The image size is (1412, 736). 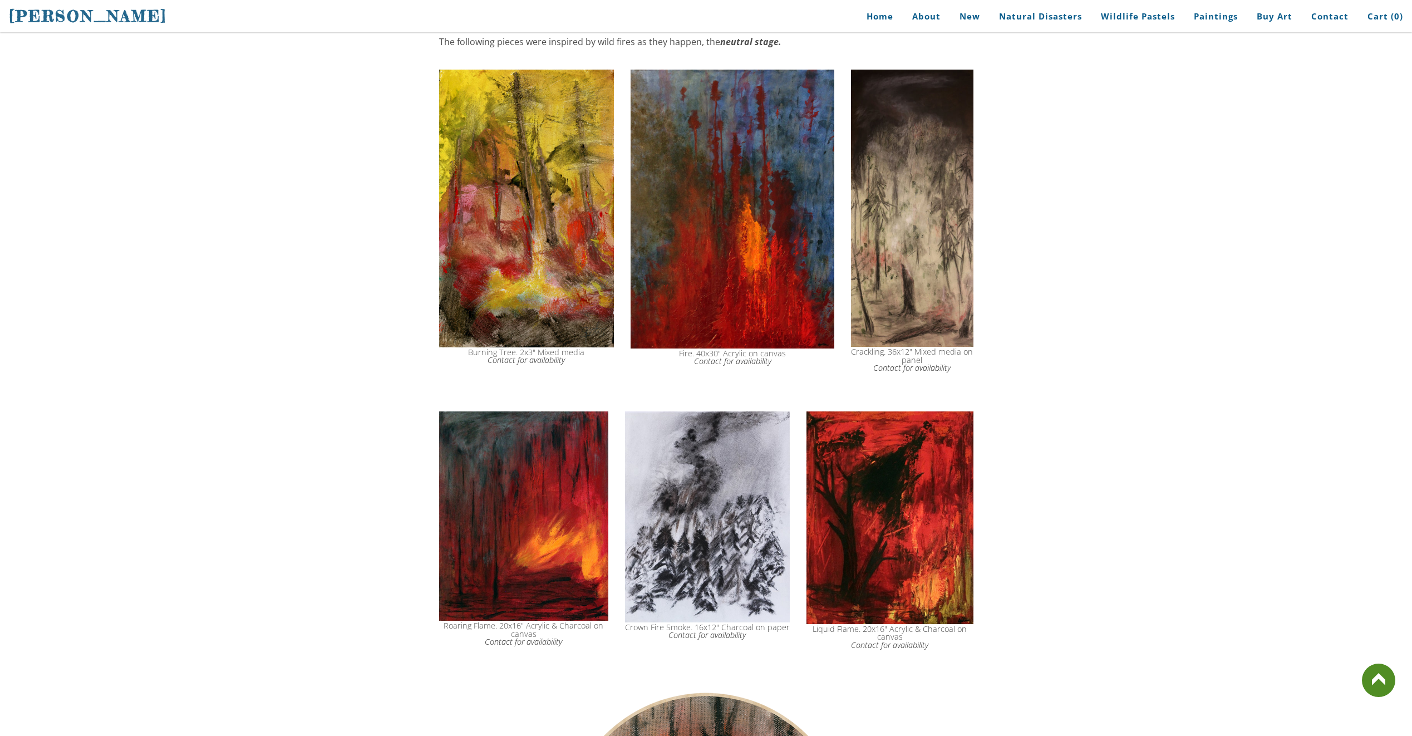 I want to click on div: Roaring Flame. 20x16" Acrylic & Charcoal on canvas, so click(x=524, y=634).